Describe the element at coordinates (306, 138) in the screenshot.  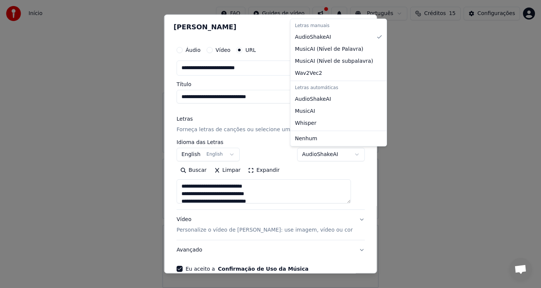
I see `span: Nenhum` at that location.